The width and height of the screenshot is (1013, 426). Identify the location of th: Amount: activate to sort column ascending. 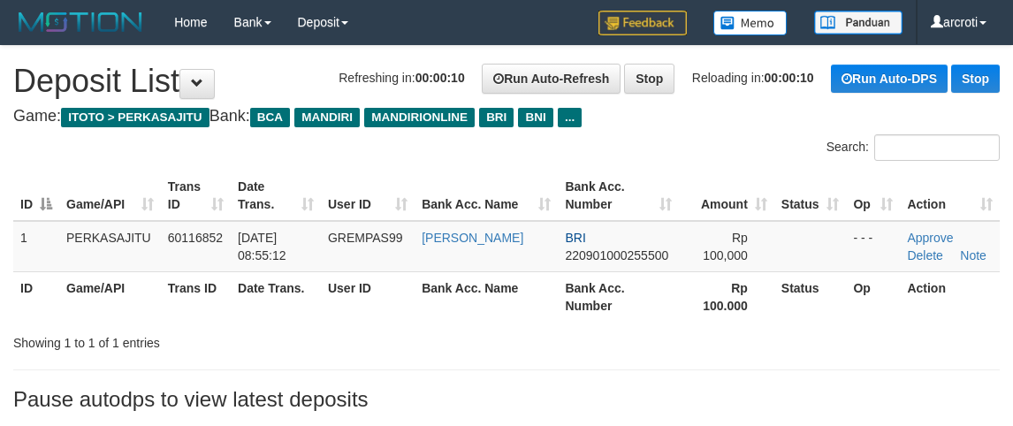
(727, 195).